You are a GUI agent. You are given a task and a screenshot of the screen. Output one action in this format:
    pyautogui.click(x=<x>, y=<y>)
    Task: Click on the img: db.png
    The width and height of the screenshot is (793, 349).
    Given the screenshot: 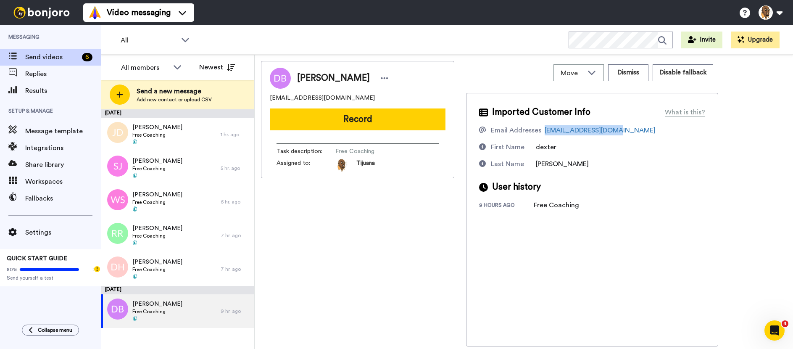 What is the action you would take?
    pyautogui.click(x=118, y=309)
    